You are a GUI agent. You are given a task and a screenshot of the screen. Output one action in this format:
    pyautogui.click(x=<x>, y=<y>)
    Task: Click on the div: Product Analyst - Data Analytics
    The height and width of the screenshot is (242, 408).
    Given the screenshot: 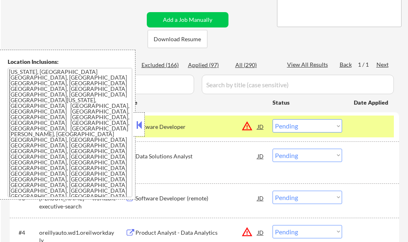 What is the action you would take?
    pyautogui.click(x=196, y=233)
    